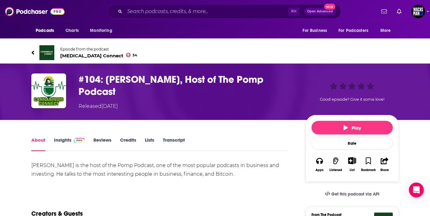 Image resolution: width=430 pixels, height=216 pixels. Describe the element at coordinates (384, 170) in the screenshot. I see `div: Share` at that location.